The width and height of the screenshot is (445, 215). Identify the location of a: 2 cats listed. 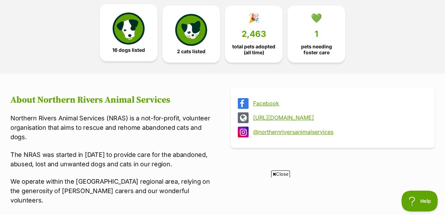
(191, 34).